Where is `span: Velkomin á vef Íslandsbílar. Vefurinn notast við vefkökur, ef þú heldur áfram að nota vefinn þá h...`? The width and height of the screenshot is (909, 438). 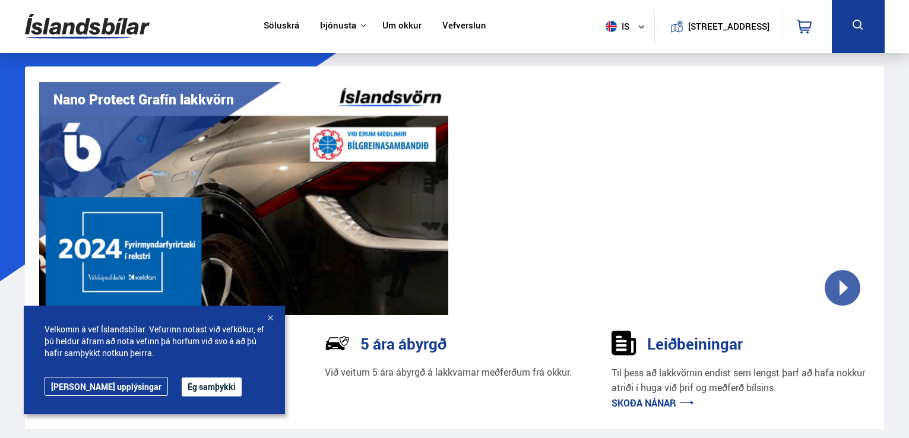 span: Velkomin á vef Íslandsbílar. Vefurinn notast við vefkökur, ef þú heldur áfram að nota vefinn þá h... is located at coordinates (154, 342).